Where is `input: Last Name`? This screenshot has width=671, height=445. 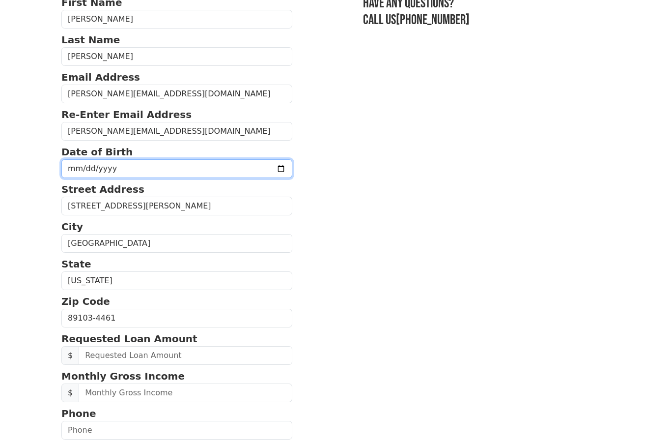 input: Last Name is located at coordinates (177, 57).